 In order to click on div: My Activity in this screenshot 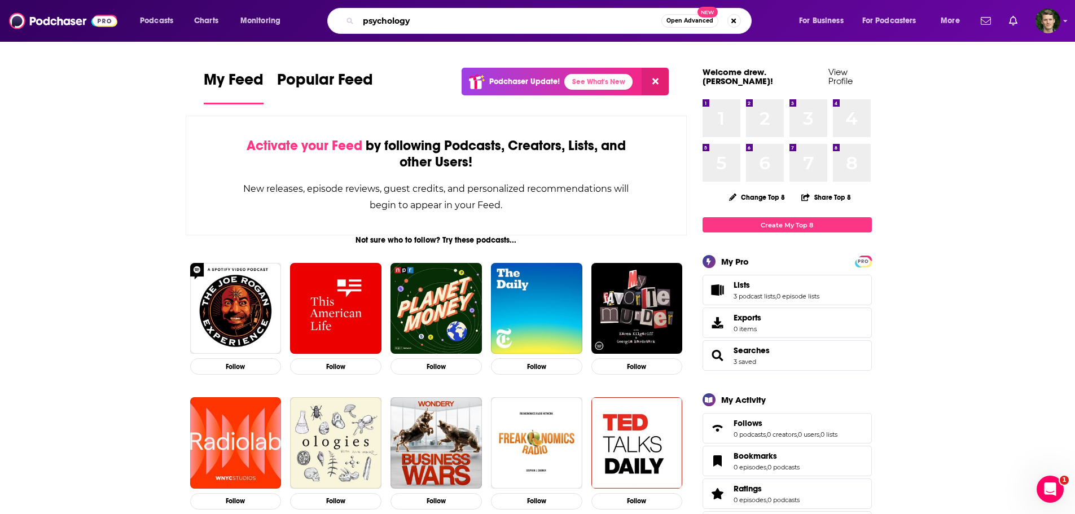, I will do `click(743, 400)`.